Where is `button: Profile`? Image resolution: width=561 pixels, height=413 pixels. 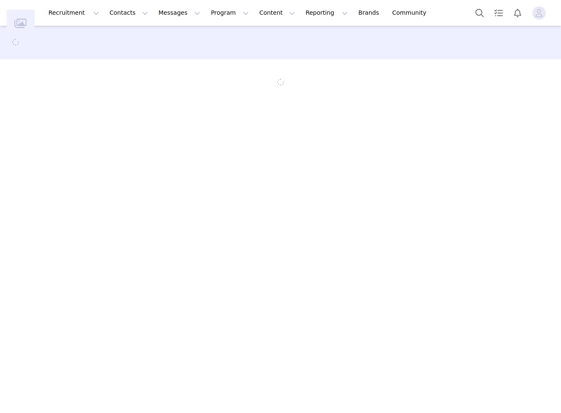 button: Profile is located at coordinates (540, 13).